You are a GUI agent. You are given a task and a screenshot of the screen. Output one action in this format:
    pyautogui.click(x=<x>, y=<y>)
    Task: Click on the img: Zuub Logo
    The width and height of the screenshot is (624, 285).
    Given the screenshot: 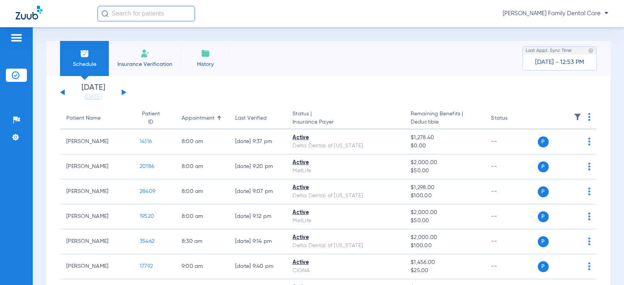 What is the action you would take?
    pyautogui.click(x=29, y=12)
    